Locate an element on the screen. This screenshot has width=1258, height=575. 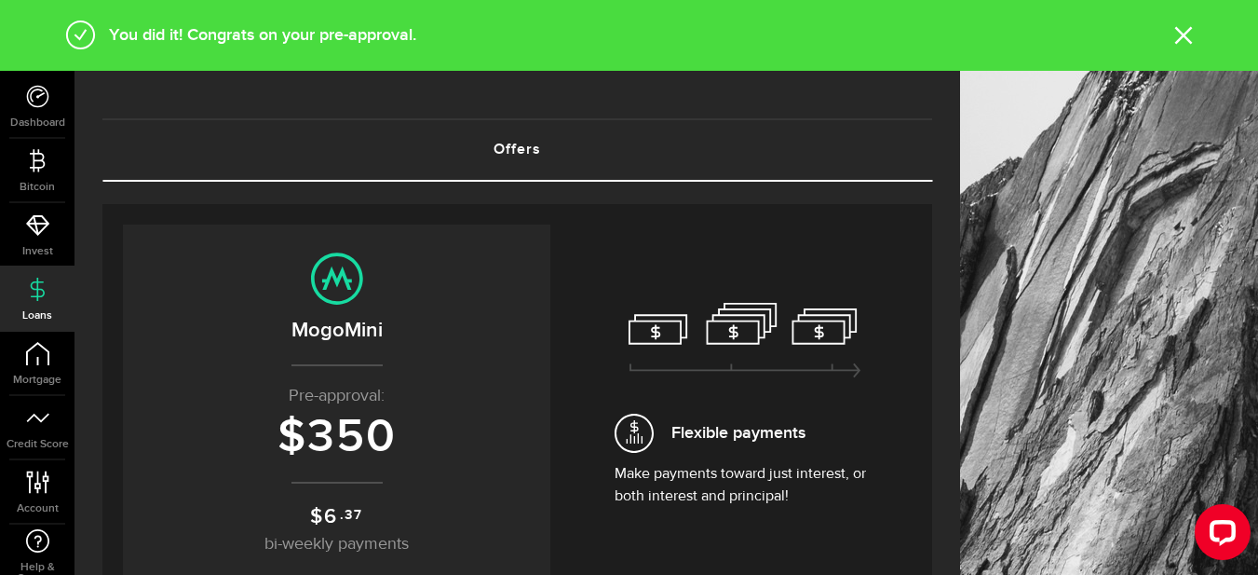
ul: Tabs Navigation is located at coordinates (517, 150).